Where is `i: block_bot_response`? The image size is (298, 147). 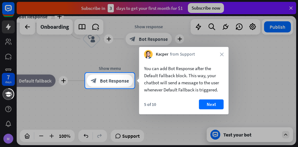
i: block_bot_response is located at coordinates (94, 80).